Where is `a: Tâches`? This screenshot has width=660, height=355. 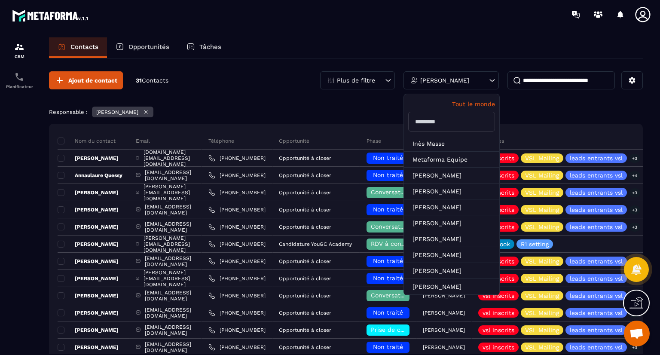 a: Tâches is located at coordinates (204, 48).